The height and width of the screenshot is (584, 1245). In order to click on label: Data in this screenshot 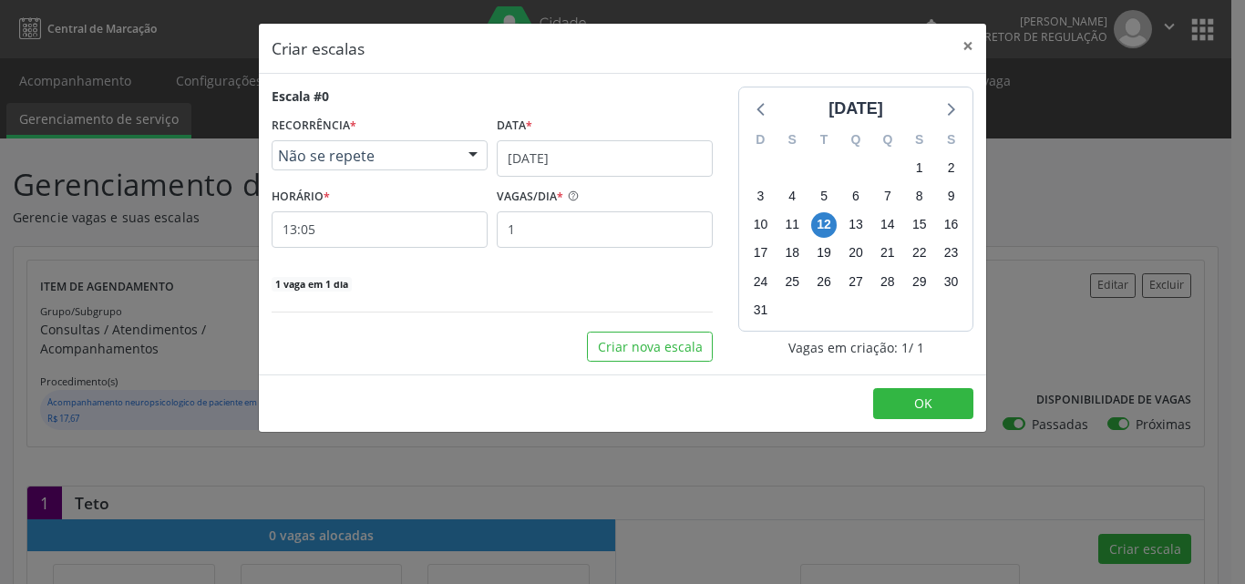, I will do `click(514, 126)`.